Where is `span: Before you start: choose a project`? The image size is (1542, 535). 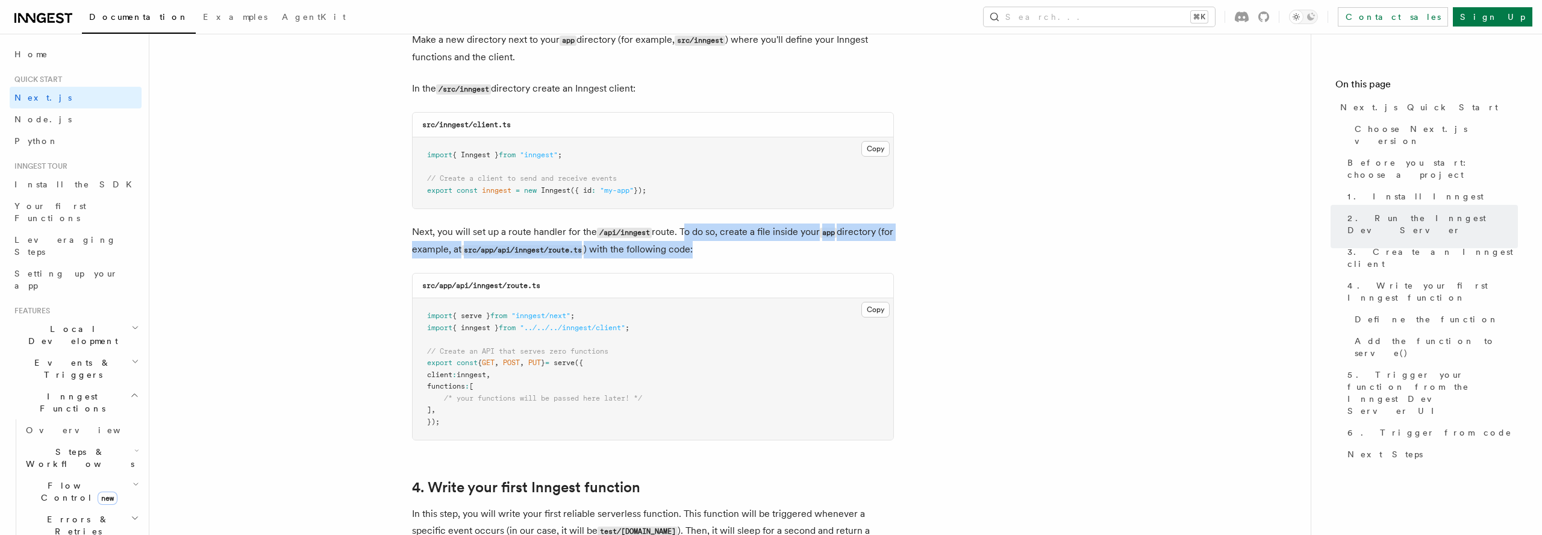 span: Before you start: choose a project is located at coordinates (1432, 169).